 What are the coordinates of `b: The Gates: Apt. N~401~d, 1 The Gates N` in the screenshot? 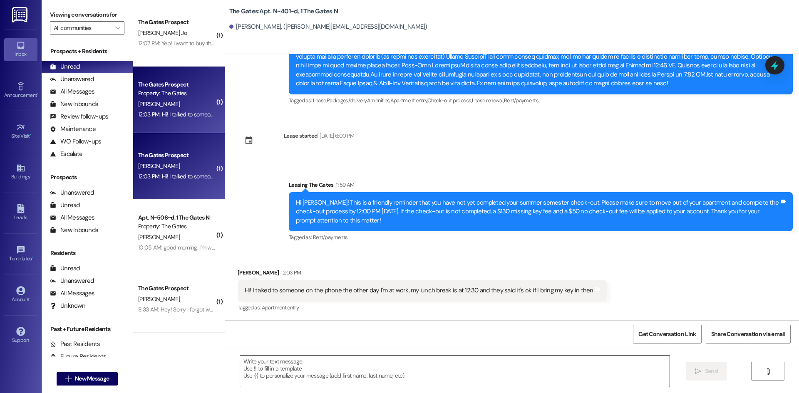 It's located at (283, 11).